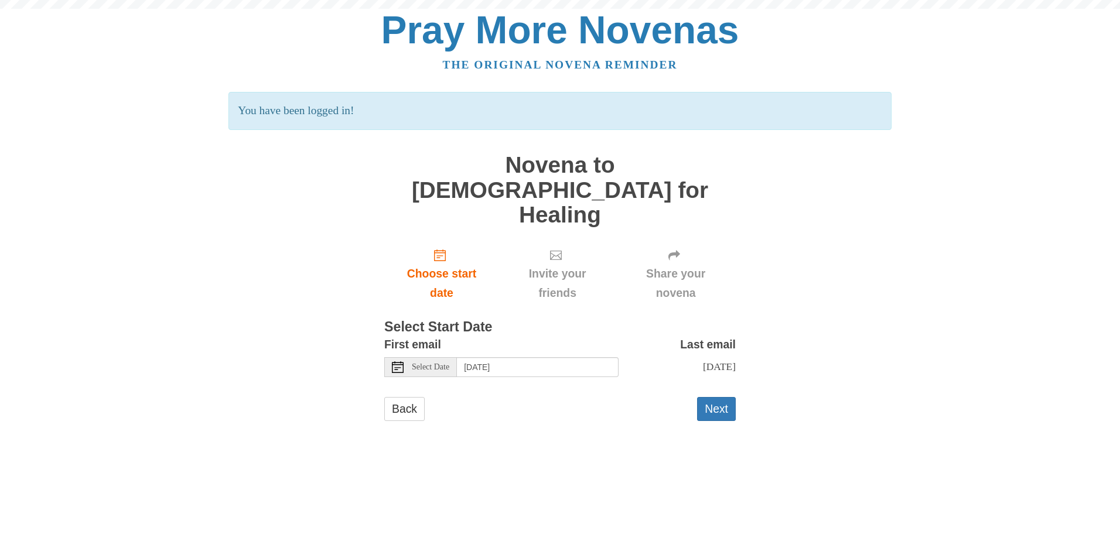  Describe the element at coordinates (707, 344) in the screenshot. I see `label: Last email` at that location.